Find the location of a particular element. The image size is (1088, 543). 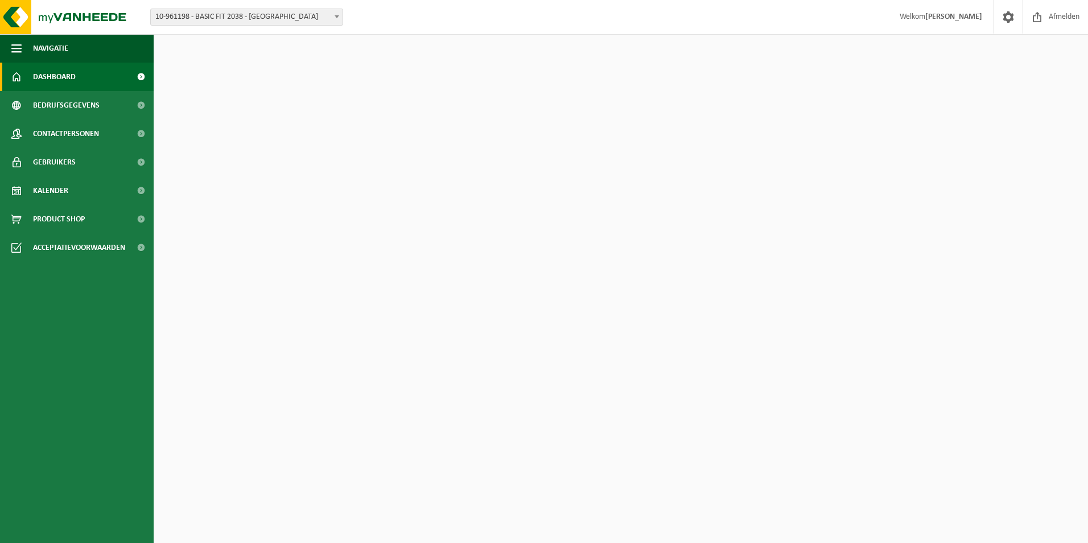

span: Contactpersonen is located at coordinates (66, 134).